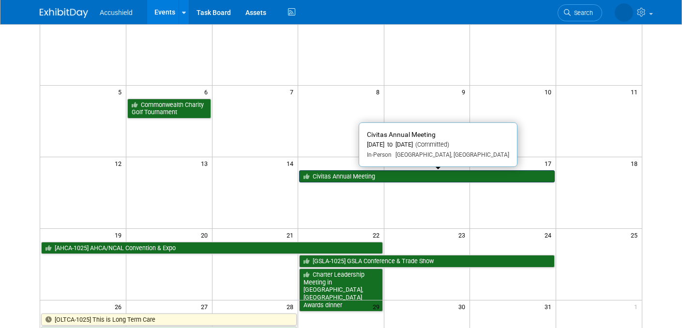  Describe the element at coordinates (401, 135) in the screenshot. I see `span: Civitas Annual Meeting` at that location.